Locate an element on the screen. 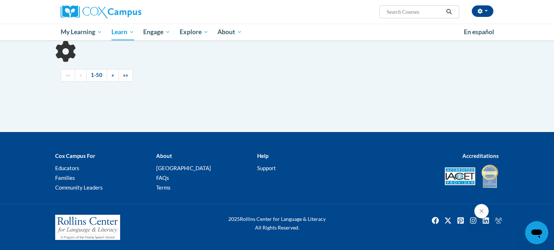 This screenshot has height=250, width=554. b: About is located at coordinates (164, 156).